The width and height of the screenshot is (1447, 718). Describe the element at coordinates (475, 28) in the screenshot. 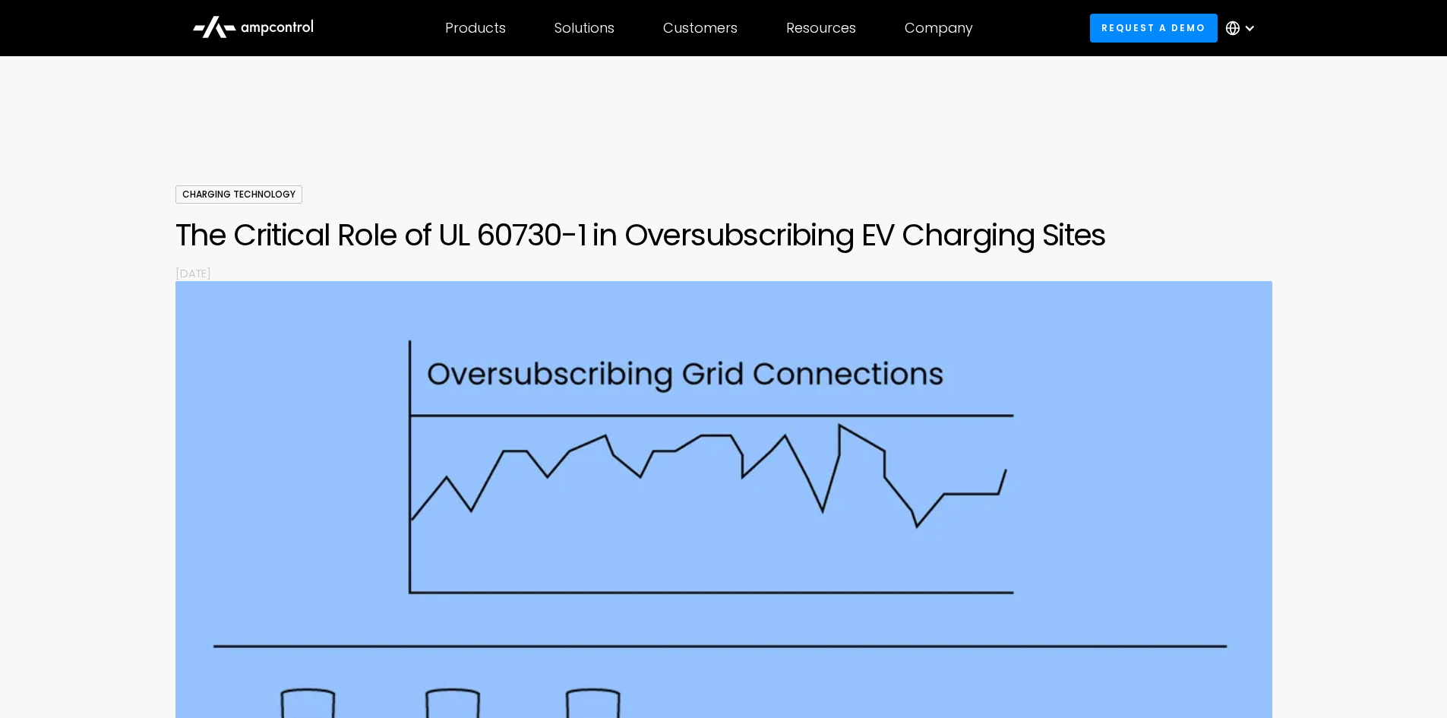

I see `div: Products` at that location.